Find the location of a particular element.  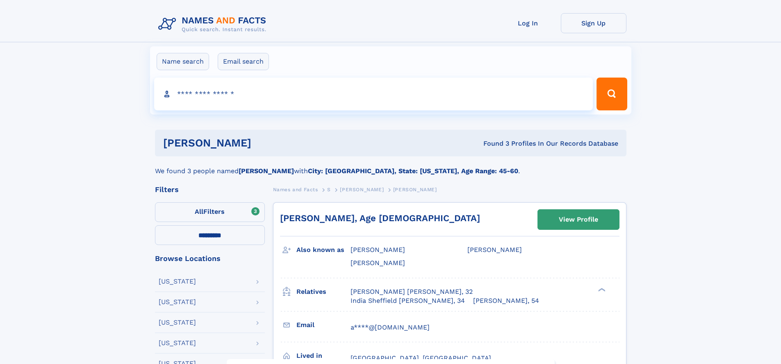

div: Found 3 Profiles In Our Records Database is located at coordinates (493, 143).